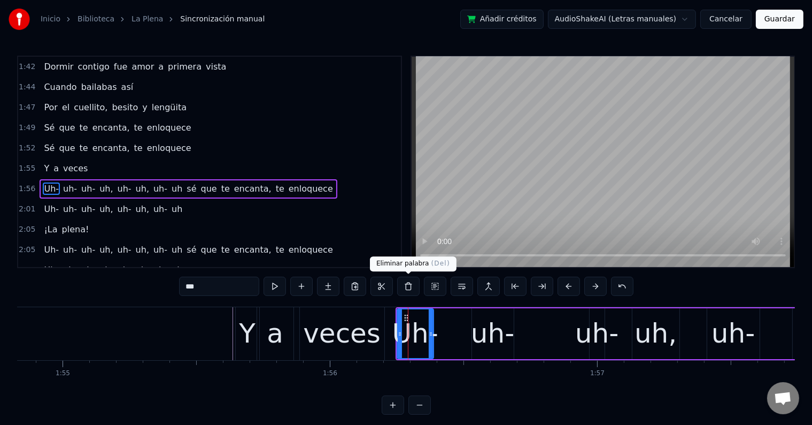 The image size is (812, 425). I want to click on div: Y, so click(247, 333).